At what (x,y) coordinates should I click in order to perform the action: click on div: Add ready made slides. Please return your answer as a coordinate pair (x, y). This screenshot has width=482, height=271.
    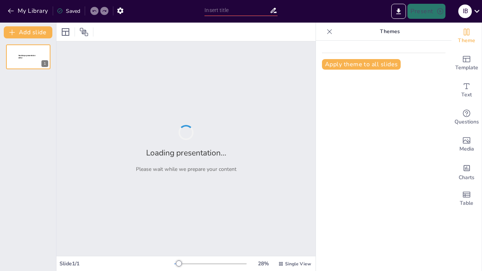
    Looking at the image, I should click on (466, 63).